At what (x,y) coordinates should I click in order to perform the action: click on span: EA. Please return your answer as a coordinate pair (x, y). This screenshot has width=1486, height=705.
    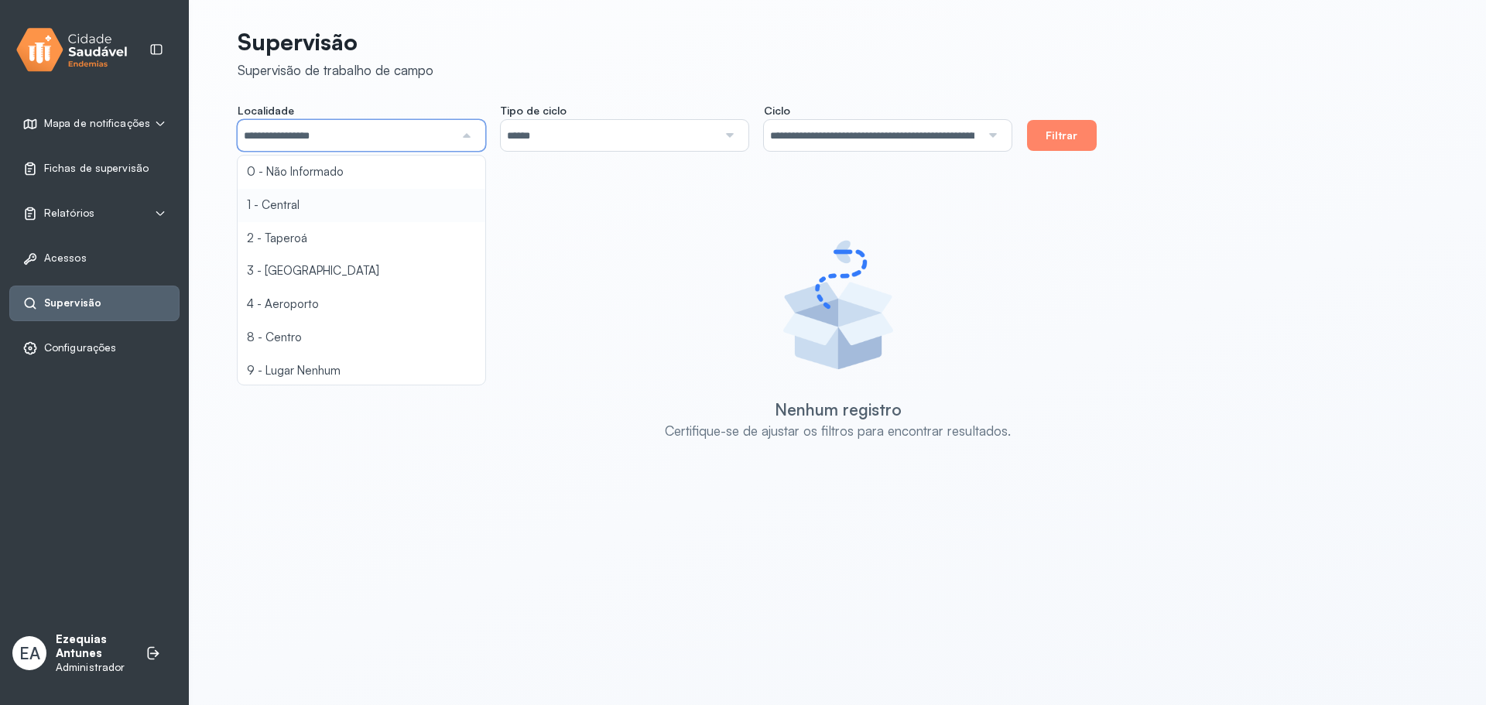
    Looking at the image, I should click on (29, 653).